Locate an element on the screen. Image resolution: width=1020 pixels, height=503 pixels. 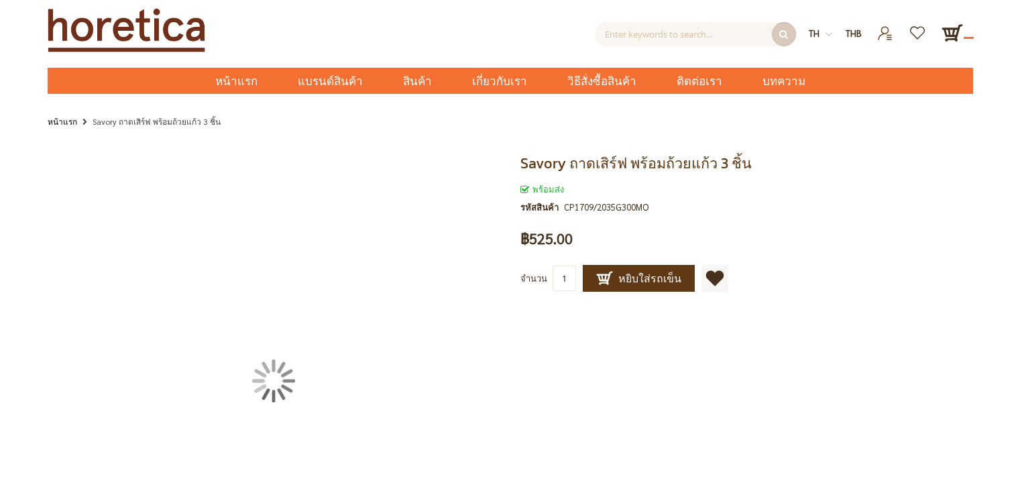
span: เกี่ยวกับเรา is located at coordinates (500, 81).